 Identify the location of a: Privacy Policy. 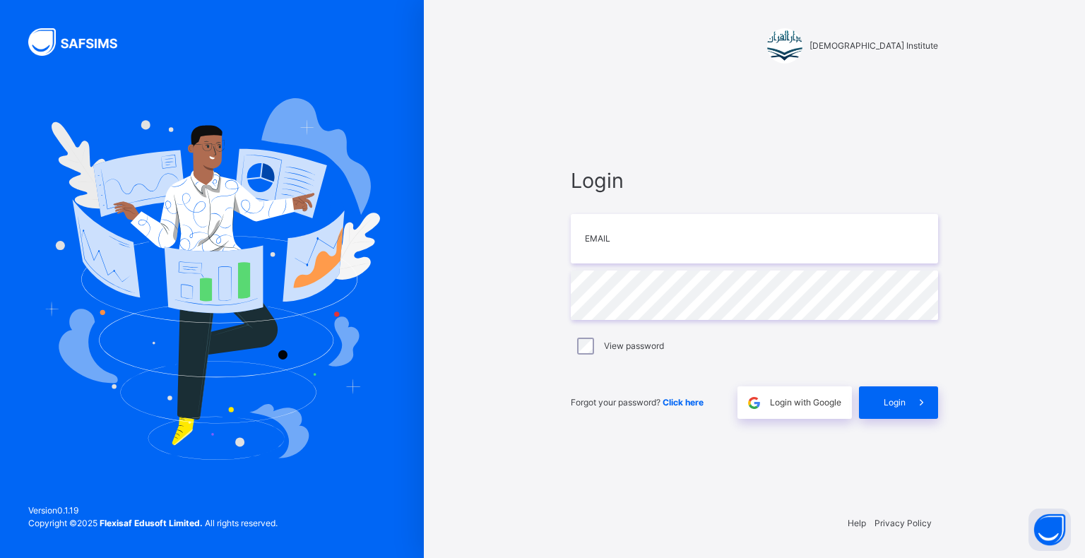
(903, 523).